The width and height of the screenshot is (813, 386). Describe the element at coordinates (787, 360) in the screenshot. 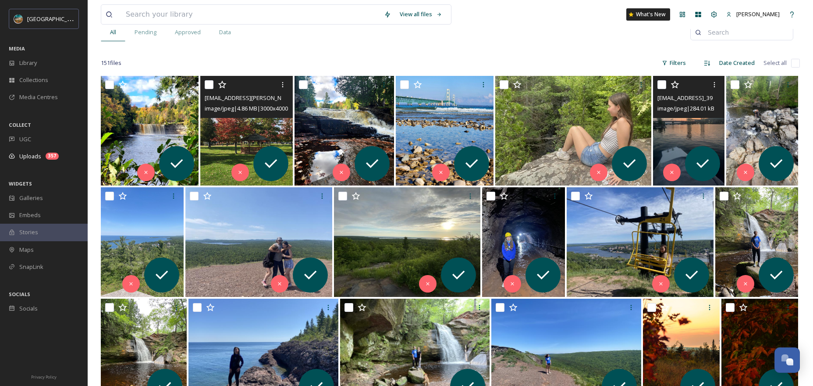

I see `button: Open Chat` at that location.